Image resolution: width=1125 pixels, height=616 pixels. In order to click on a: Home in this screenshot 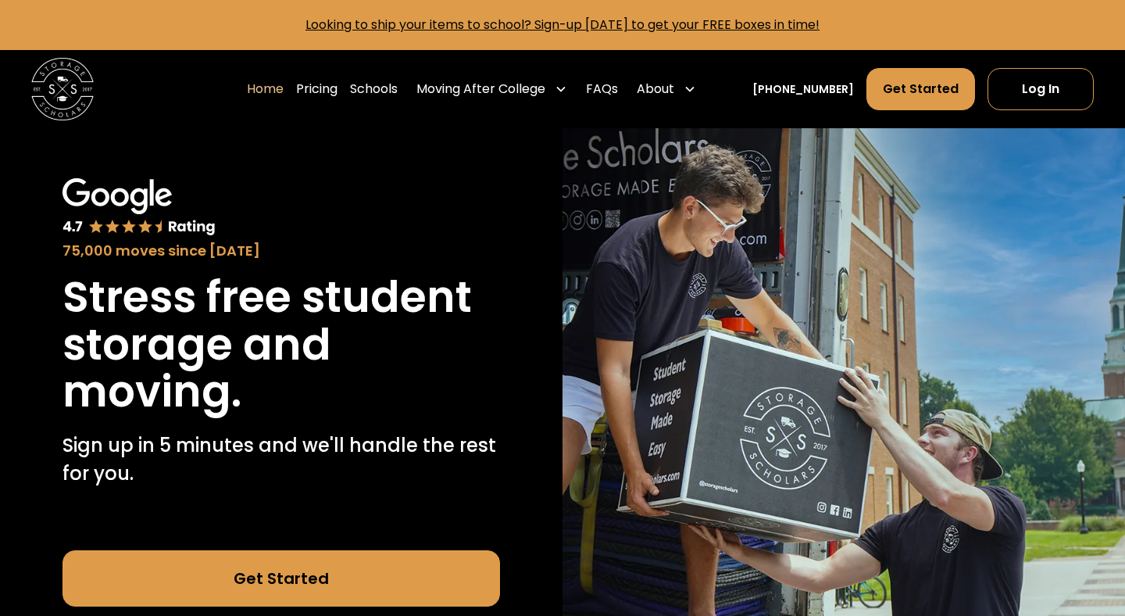, I will do `click(265, 89)`.